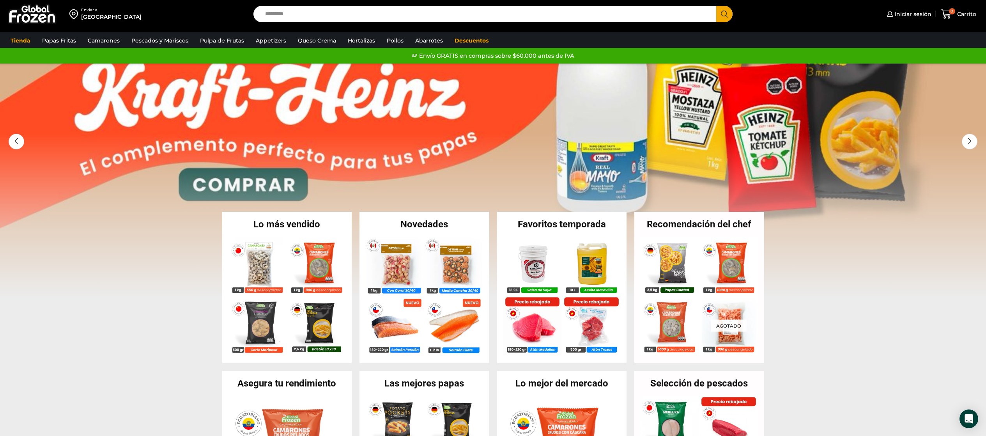 The height and width of the screenshot is (436, 986). I want to click on h2: Favoritos temporada, so click(562, 224).